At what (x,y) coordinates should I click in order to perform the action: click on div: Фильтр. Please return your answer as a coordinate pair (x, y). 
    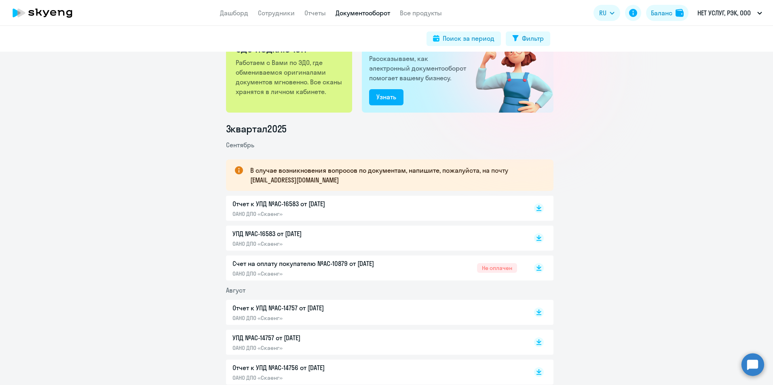
    Looking at the image, I should click on (533, 38).